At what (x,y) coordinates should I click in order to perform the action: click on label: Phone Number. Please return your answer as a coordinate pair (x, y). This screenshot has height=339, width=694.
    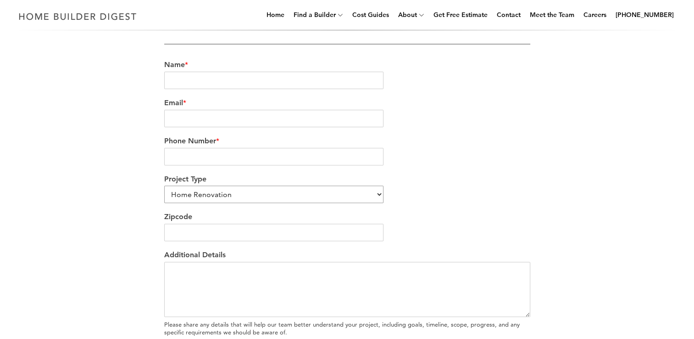
    Looking at the image, I should click on (347, 141).